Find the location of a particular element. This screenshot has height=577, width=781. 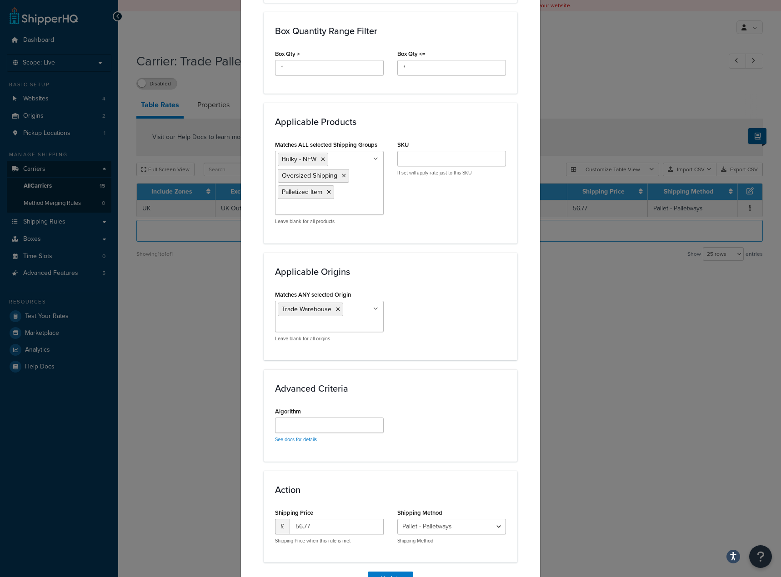

h3: Applicable Products is located at coordinates (390, 122).